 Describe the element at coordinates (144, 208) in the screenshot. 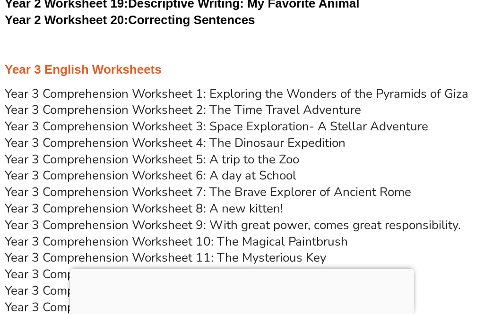

I see `a: Year 3 Comprehension Worksheet 8: A new kitten!` at that location.